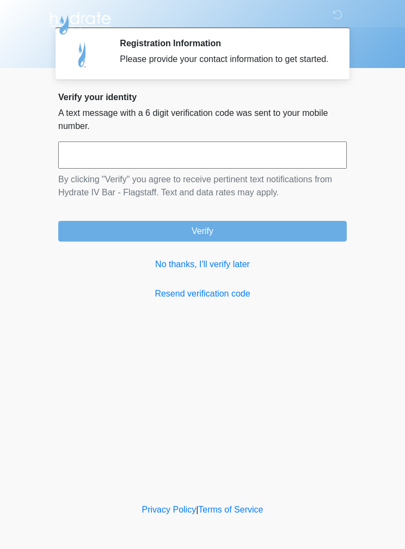  What do you see at coordinates (230, 510) in the screenshot?
I see `a: Terms of Service` at bounding box center [230, 510].